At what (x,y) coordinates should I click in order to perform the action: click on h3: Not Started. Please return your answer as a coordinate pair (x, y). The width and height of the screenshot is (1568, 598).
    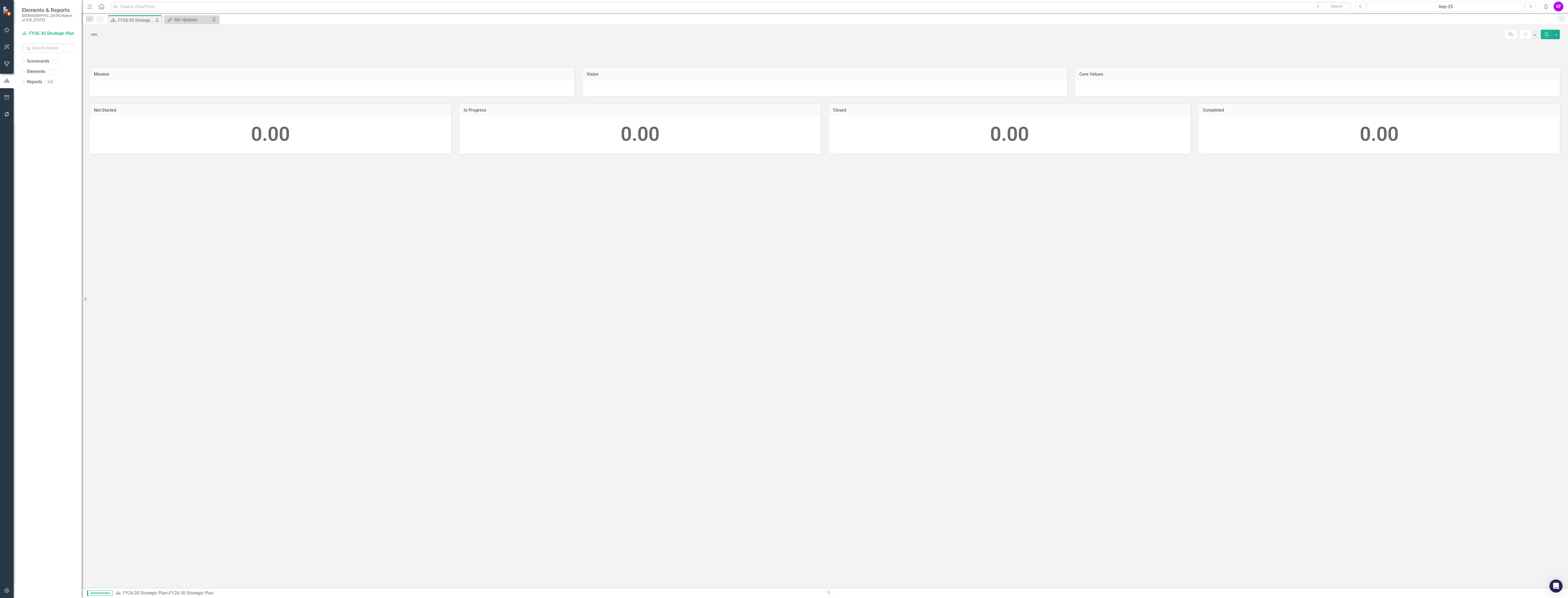
    Looking at the image, I should click on (271, 110).